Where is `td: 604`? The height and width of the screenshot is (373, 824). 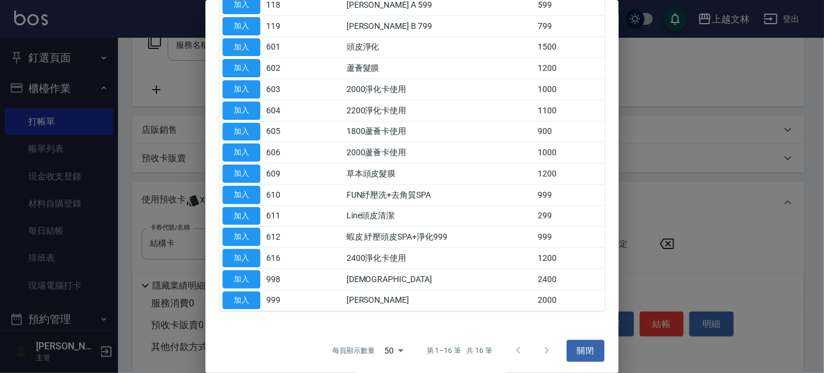 td: 604 is located at coordinates (283, 110).